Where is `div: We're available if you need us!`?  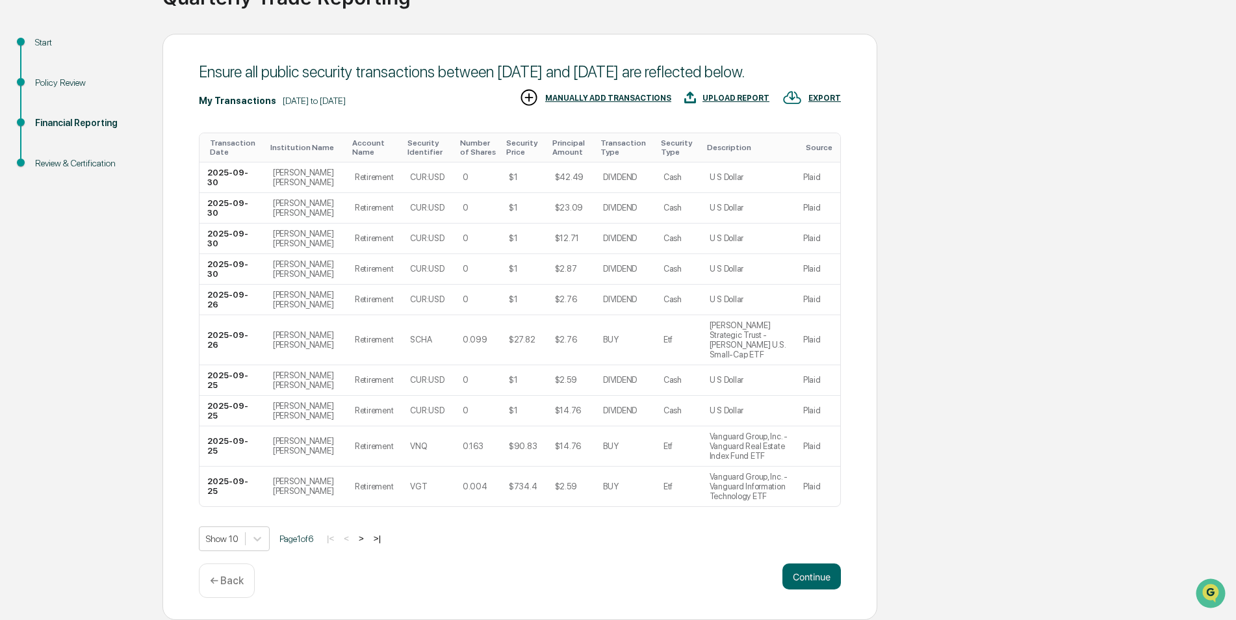 div: We're available if you need us! is located at coordinates (104, 118).